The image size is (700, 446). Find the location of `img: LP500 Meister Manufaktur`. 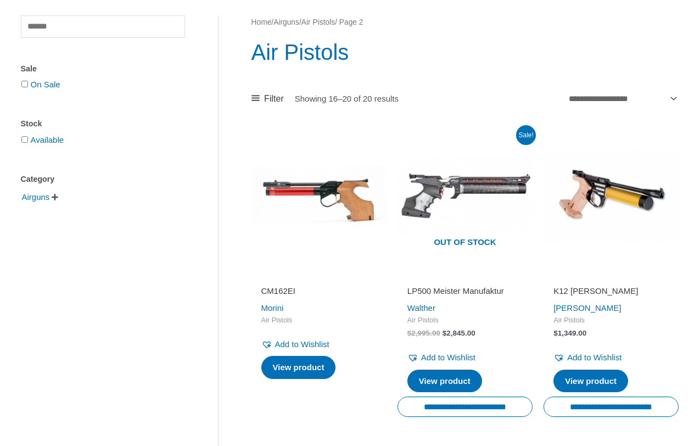

img: LP500 Meister Manufaktur is located at coordinates (465, 196).